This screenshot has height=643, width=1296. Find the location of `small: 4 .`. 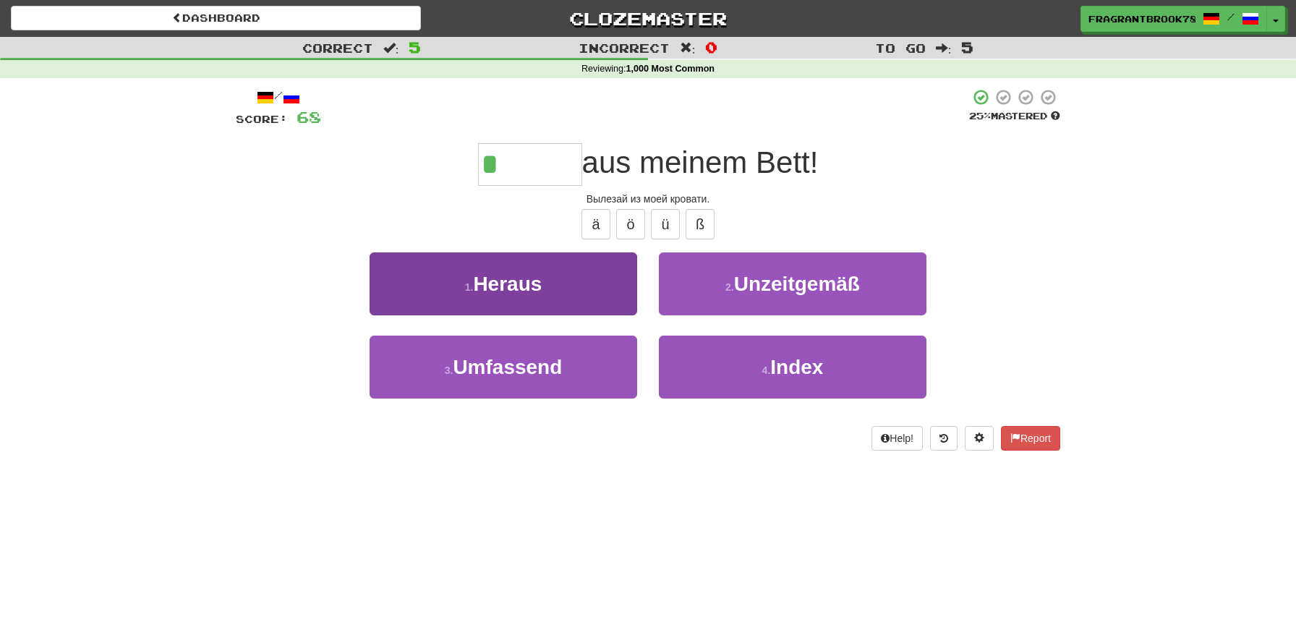

small: 4 . is located at coordinates (767, 370).